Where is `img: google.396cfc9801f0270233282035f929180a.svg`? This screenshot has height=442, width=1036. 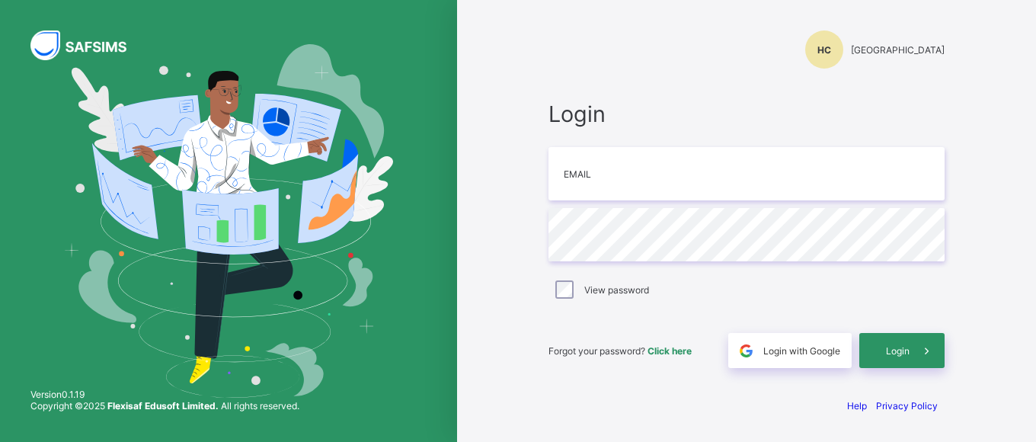 img: google.396cfc9801f0270233282035f929180a.svg is located at coordinates (746, 350).